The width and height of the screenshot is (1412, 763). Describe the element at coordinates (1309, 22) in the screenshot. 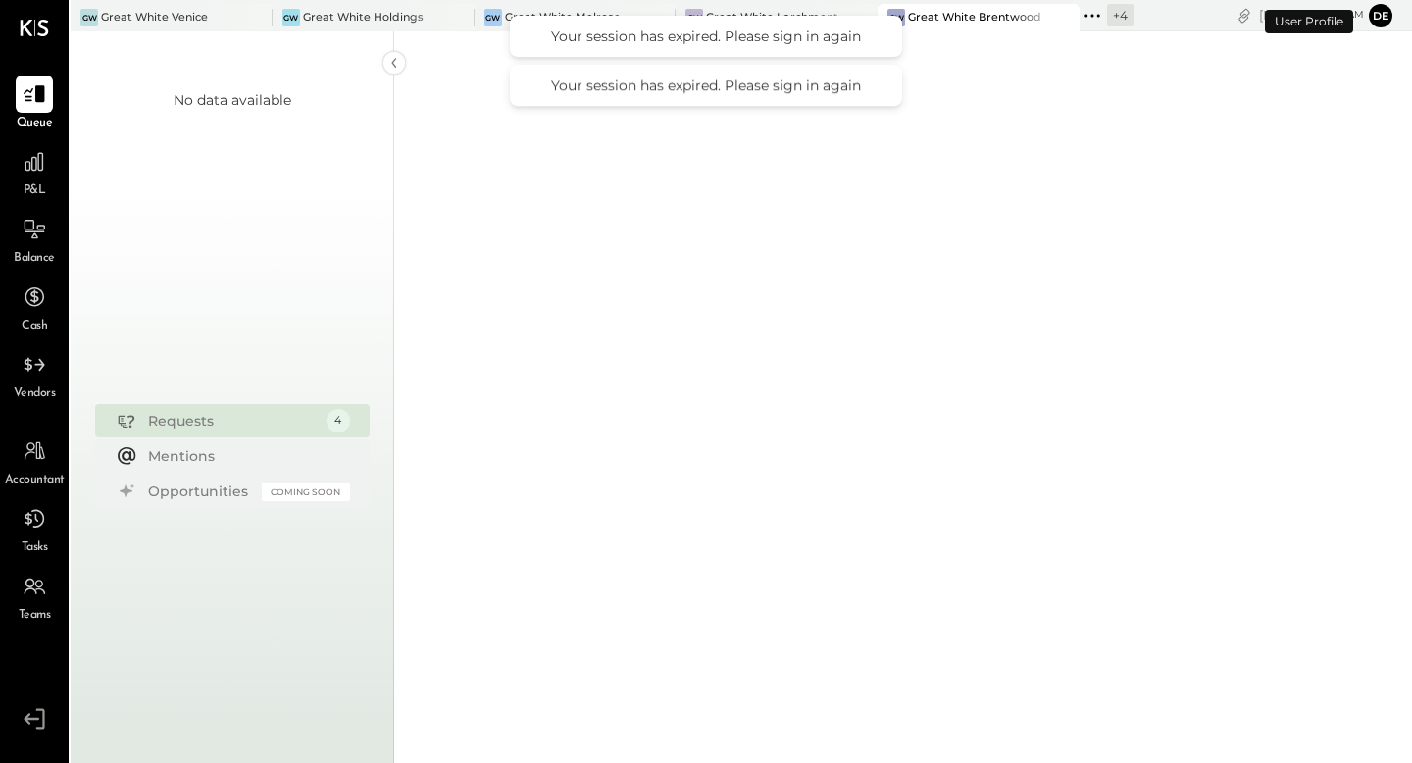

I see `div: User Profile` at that location.